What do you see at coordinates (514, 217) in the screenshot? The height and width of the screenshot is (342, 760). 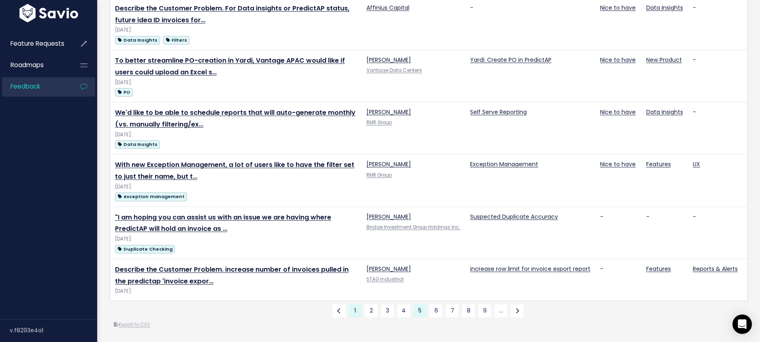 I see `a: Suspected Duplicate Accuracy` at bounding box center [514, 217].